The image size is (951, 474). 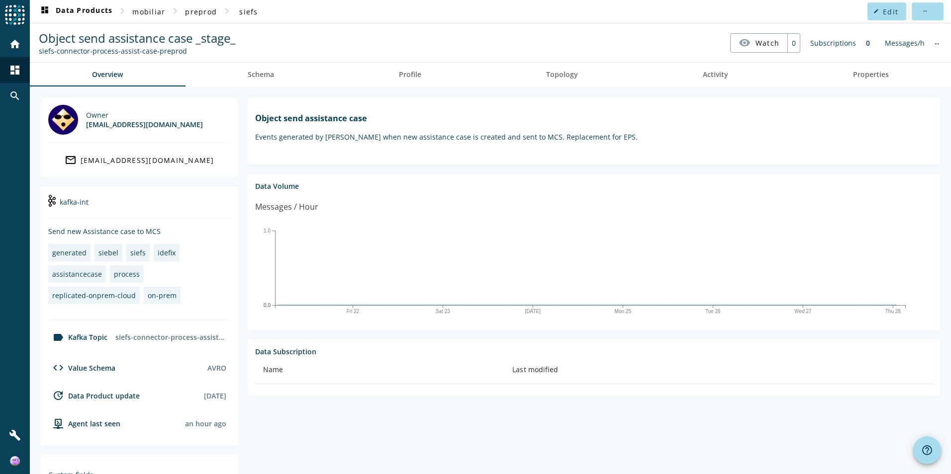 What do you see at coordinates (162, 295) in the screenshot?
I see `div: on-prem` at bounding box center [162, 295].